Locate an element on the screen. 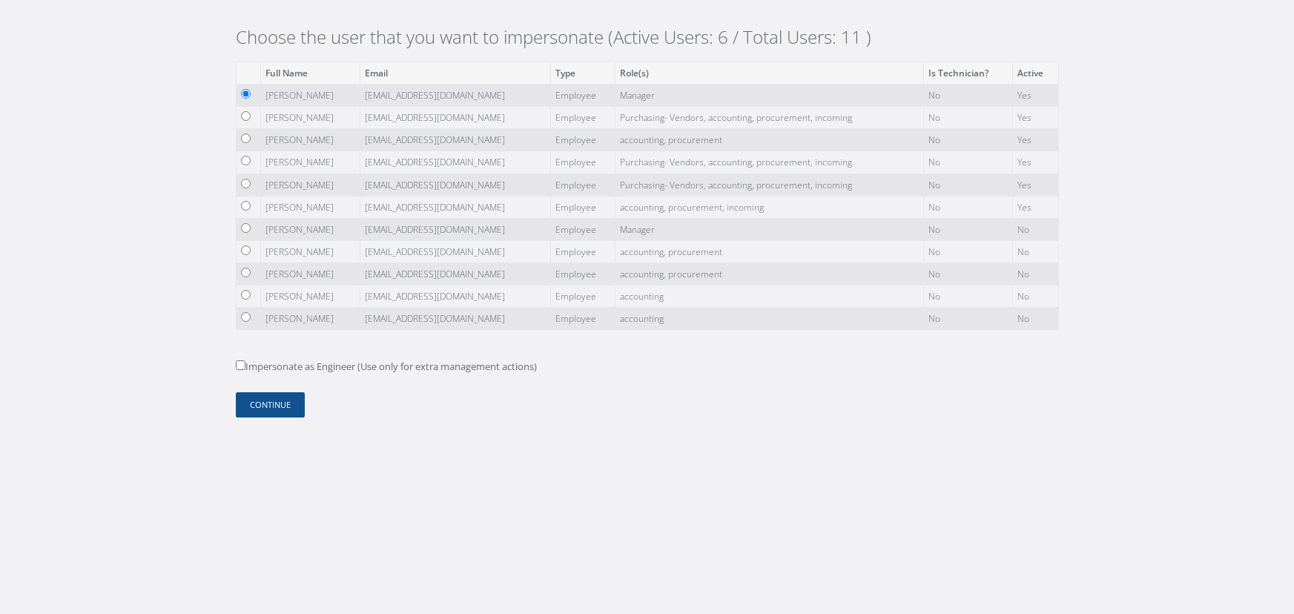  th: Role(s) is located at coordinates (770, 73).